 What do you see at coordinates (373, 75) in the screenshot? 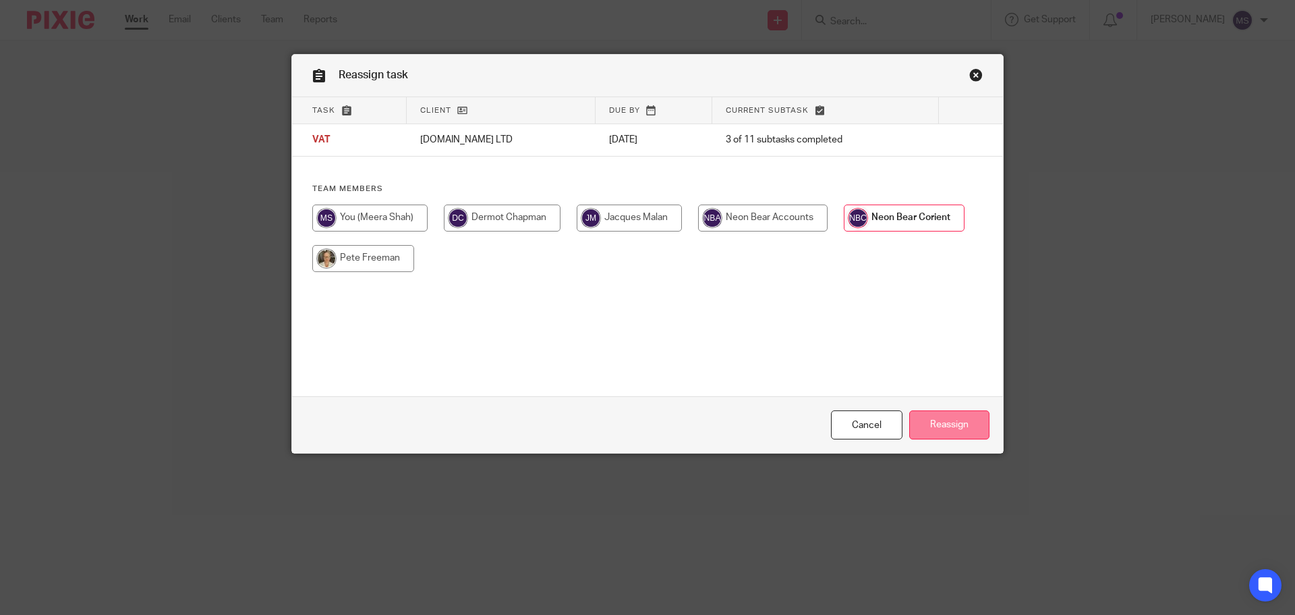
I see `span: Reassign task` at bounding box center [373, 75].